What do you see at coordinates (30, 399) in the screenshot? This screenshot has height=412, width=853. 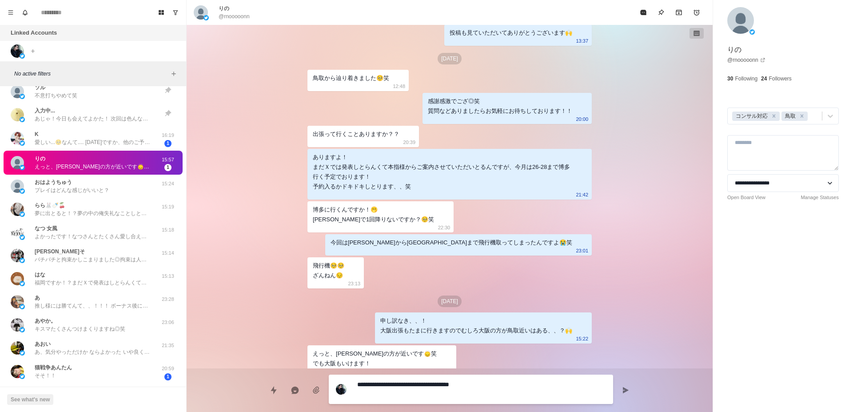 I see `button: See what's new` at bounding box center [30, 399].